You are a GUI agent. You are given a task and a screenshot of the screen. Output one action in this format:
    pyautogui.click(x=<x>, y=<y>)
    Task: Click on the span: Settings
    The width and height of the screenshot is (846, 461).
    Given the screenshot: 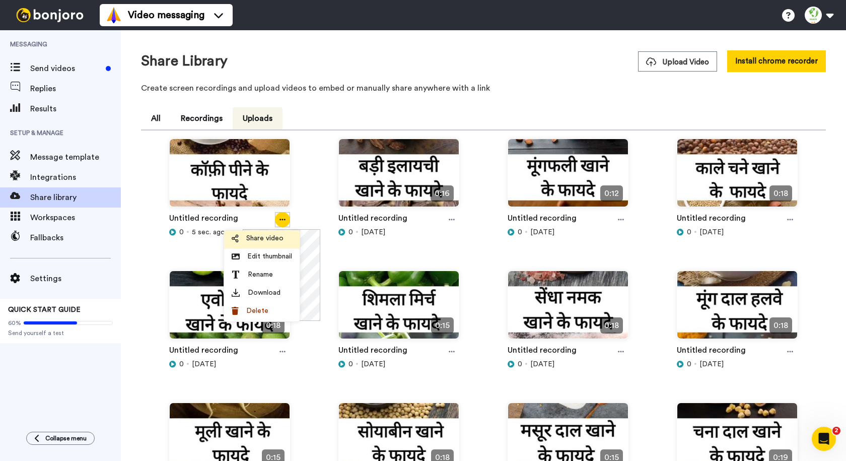 What is the action you would take?
    pyautogui.click(x=76, y=278)
    